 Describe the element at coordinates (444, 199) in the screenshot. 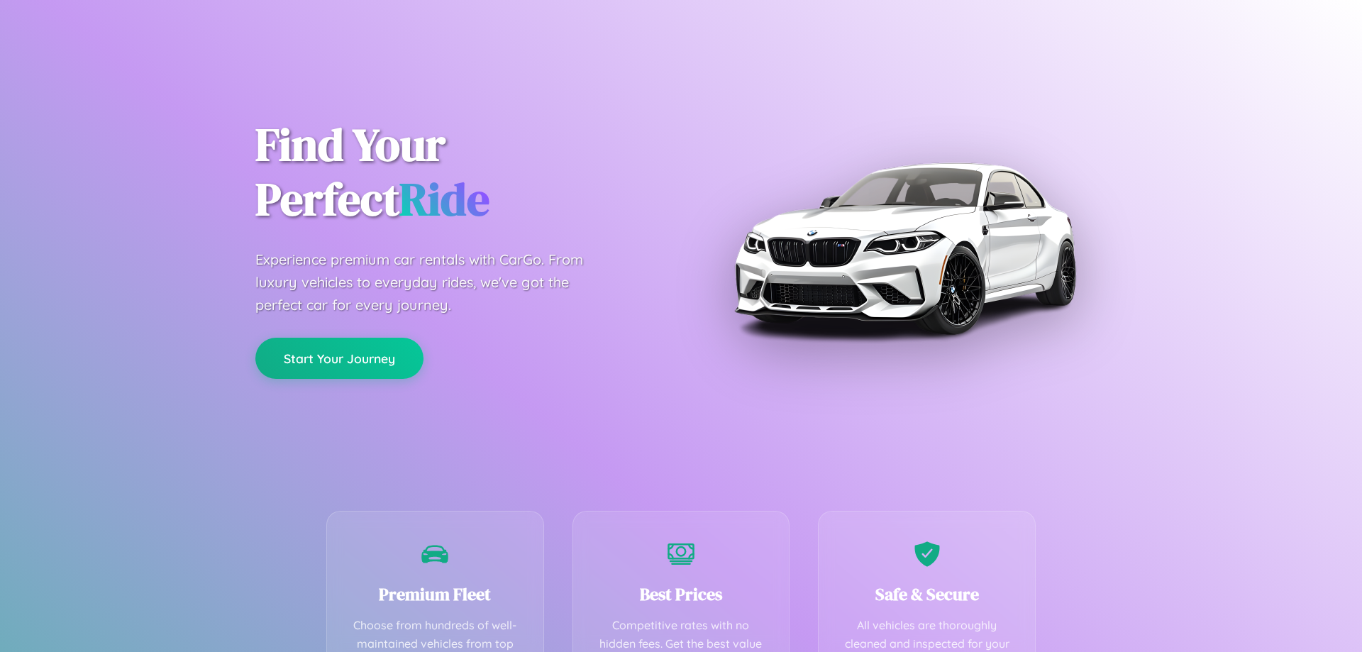

I see `span: Ride` at that location.